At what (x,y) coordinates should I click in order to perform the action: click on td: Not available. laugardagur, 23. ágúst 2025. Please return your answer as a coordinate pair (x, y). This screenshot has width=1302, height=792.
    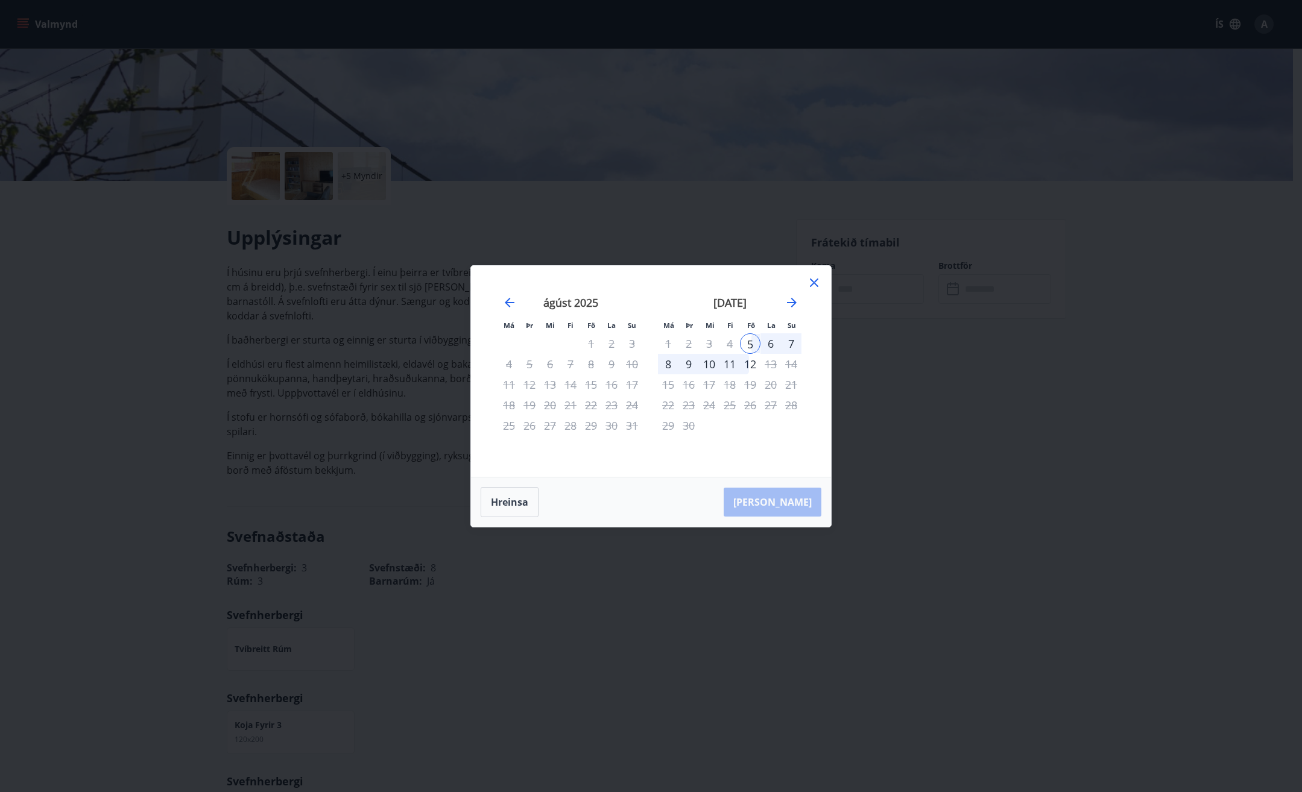
    Looking at the image, I should click on (612, 405).